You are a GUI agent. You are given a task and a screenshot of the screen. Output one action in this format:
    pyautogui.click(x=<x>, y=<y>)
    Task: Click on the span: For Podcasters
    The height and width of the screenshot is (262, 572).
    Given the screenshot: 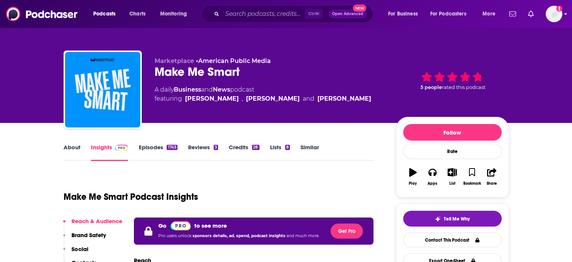 What is the action you would take?
    pyautogui.click(x=449, y=14)
    